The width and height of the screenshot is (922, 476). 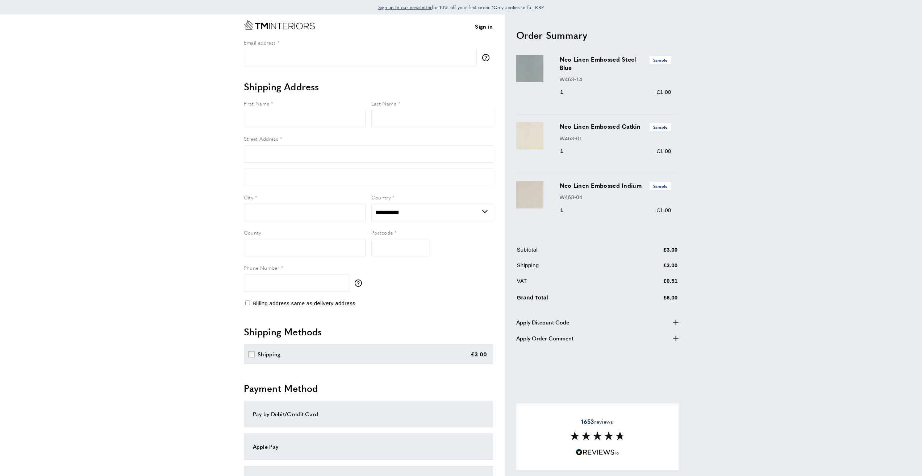 What do you see at coordinates (572, 300) in the screenshot?
I see `td: Grand Total` at bounding box center [572, 300].